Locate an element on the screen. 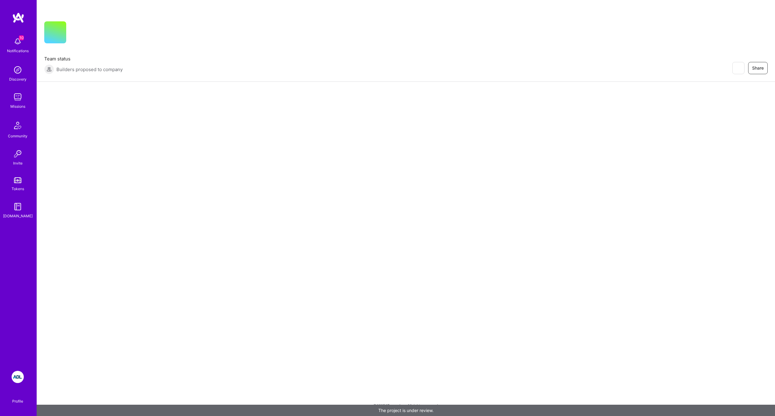 This screenshot has height=416, width=775. span: Builders proposed to company is located at coordinates (89, 69).